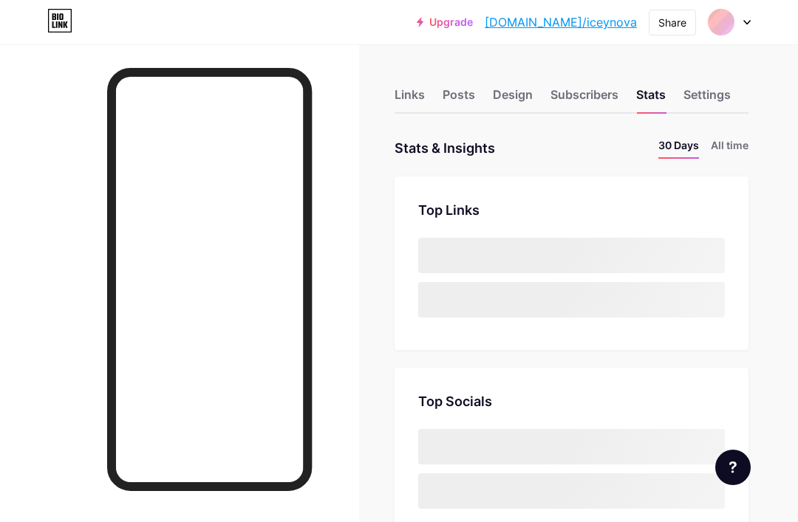 The width and height of the screenshot is (798, 522). I want to click on div: Design, so click(513, 99).